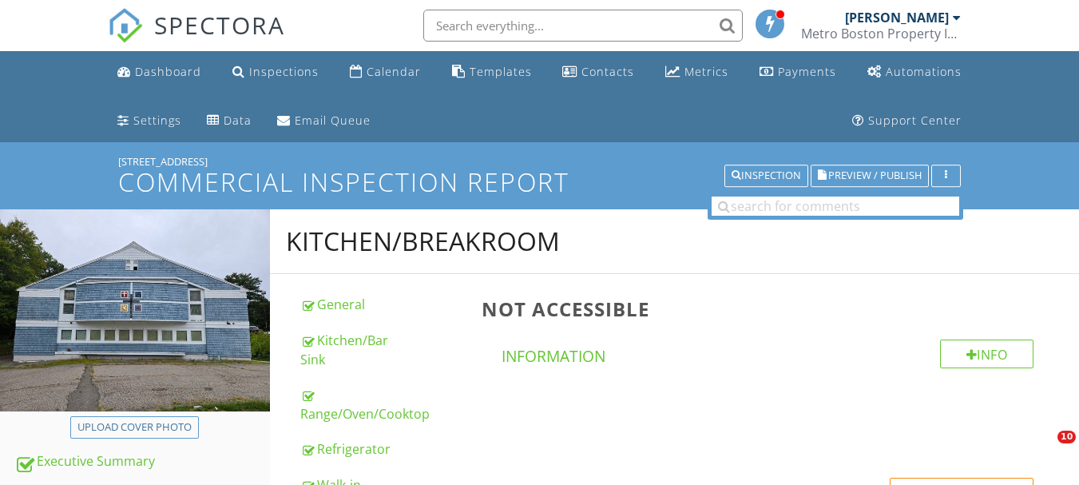 This screenshot has width=1079, height=485. What do you see at coordinates (492, 72) in the screenshot?
I see `a: Templates` at bounding box center [492, 72].